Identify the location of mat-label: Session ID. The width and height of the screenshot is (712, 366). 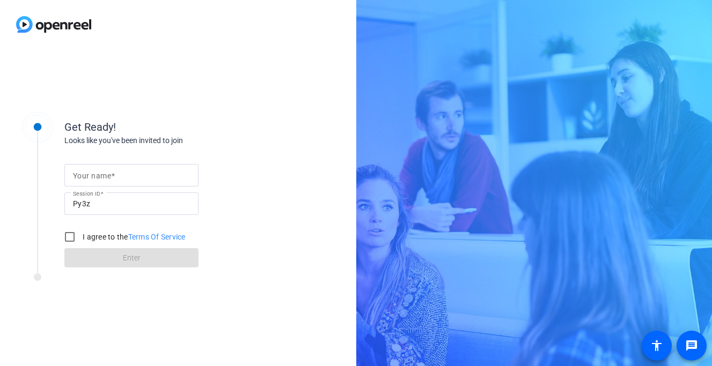
(86, 194).